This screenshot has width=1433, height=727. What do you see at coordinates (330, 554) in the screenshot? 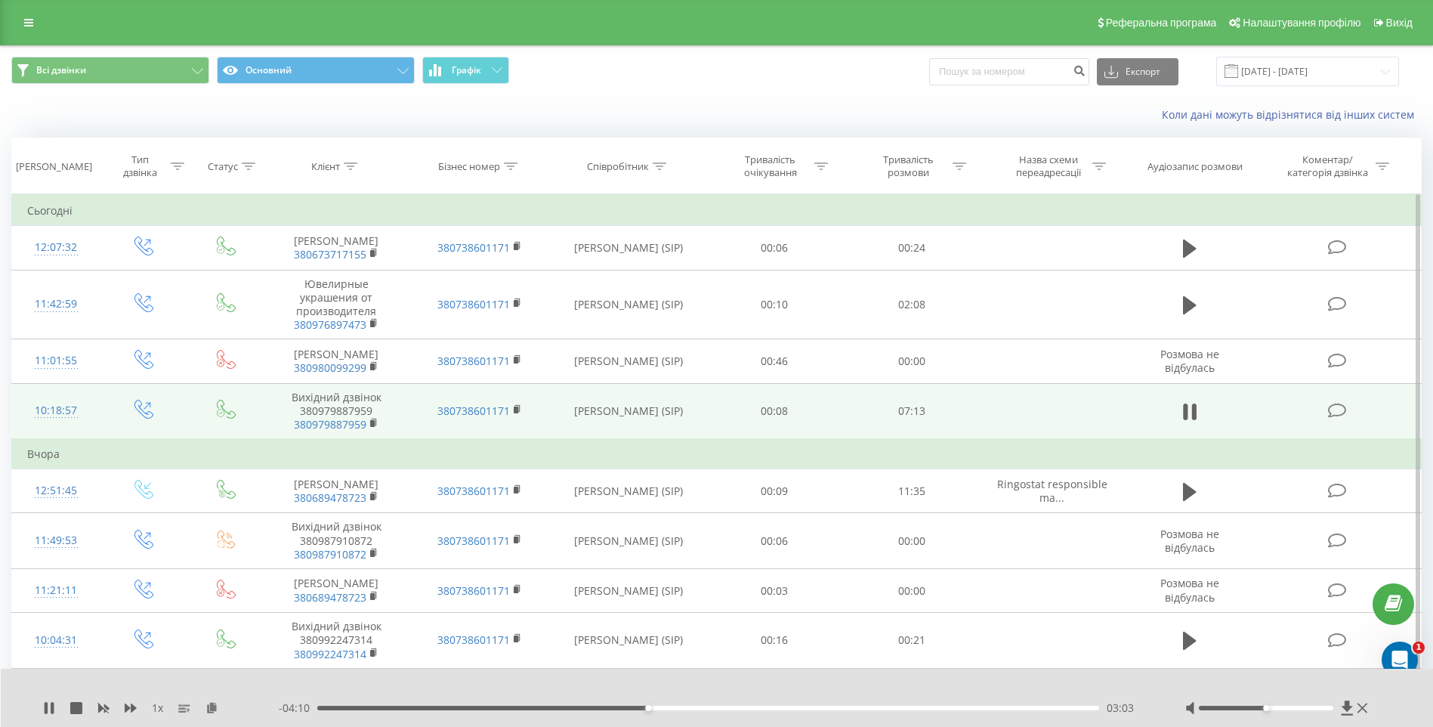
I see `a: 380987910872` at bounding box center [330, 554].